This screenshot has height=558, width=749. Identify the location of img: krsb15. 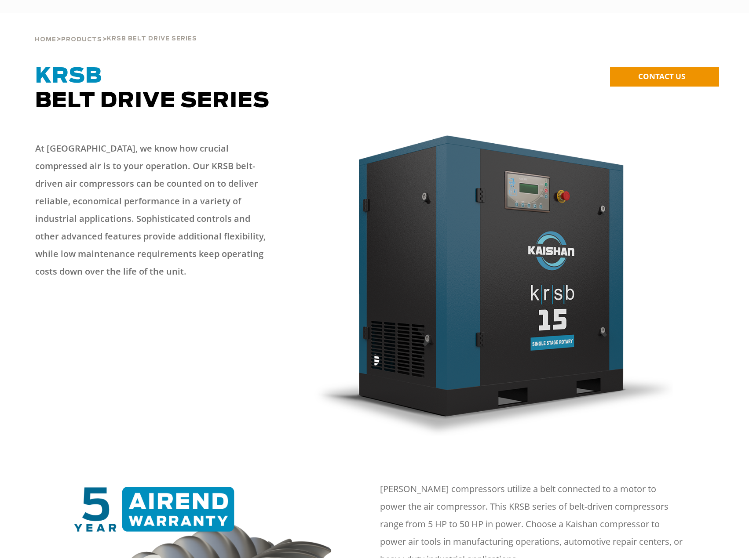
(492, 284).